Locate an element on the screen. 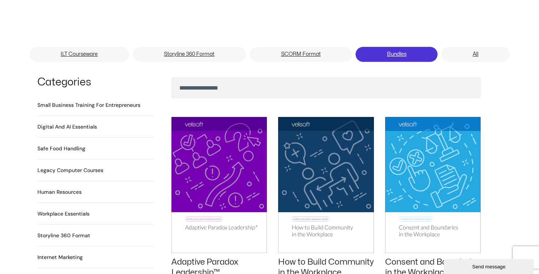 Image resolution: width=539 pixels, height=274 pixels. a: ILT Courseware is located at coordinates (79, 54).